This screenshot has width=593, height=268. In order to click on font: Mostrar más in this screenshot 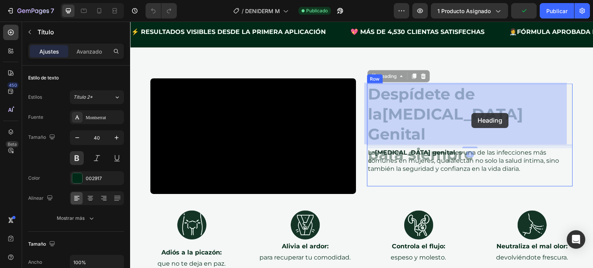, I will do `click(71, 218)`.